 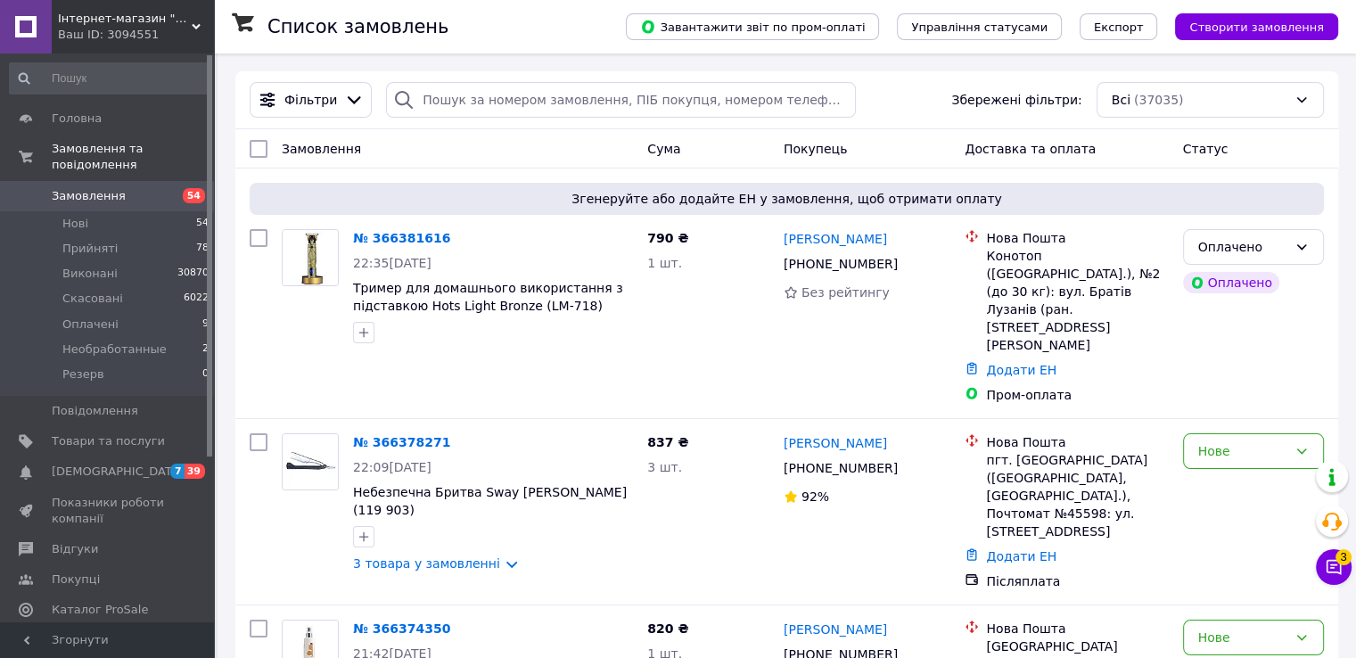 What do you see at coordinates (108, 441) in the screenshot?
I see `span: Товари та послуги` at bounding box center [108, 441].